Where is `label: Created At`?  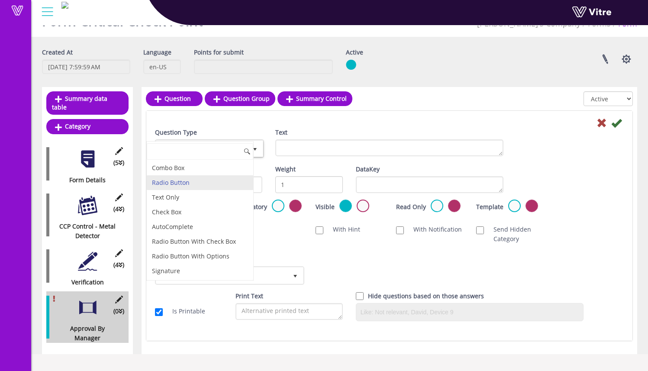 label: Created At is located at coordinates (57, 52).